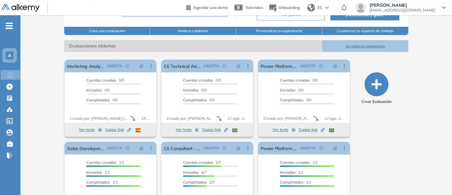 This screenshot has width=452, height=195. Describe the element at coordinates (320, 8) in the screenshot. I see `span: ES` at that location.